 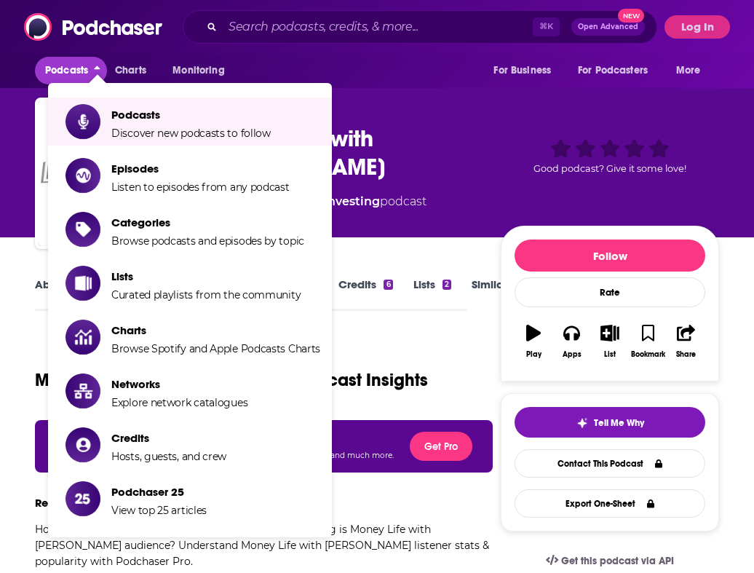 What do you see at coordinates (546, 27) in the screenshot?
I see `span: ⌘ K` at bounding box center [546, 27].